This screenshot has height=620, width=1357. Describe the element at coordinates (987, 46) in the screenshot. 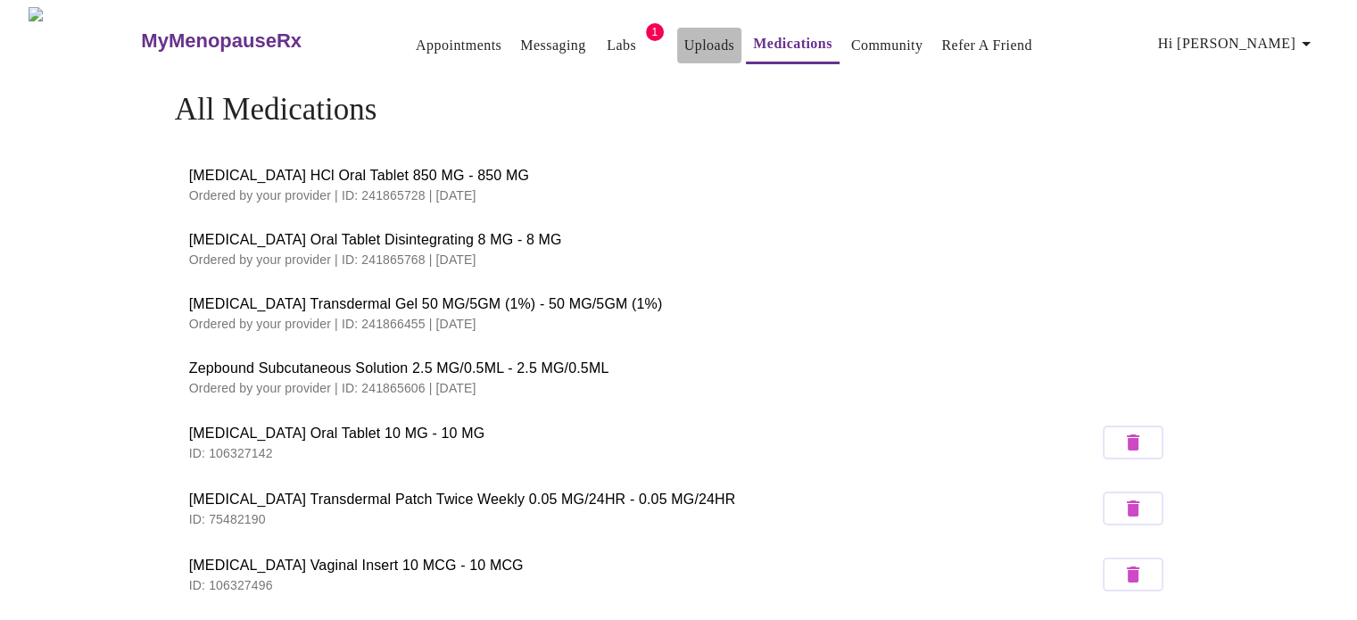

I see `a: Refer a Friend` at that location.